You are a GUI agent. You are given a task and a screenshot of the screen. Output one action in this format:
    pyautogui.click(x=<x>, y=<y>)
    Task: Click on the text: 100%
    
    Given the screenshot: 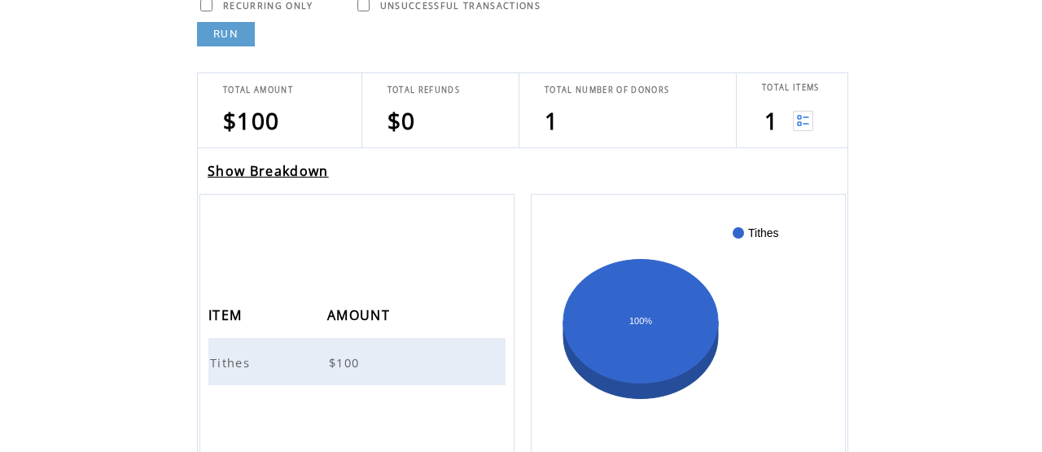 What is the action you would take?
    pyautogui.click(x=641, y=321)
    